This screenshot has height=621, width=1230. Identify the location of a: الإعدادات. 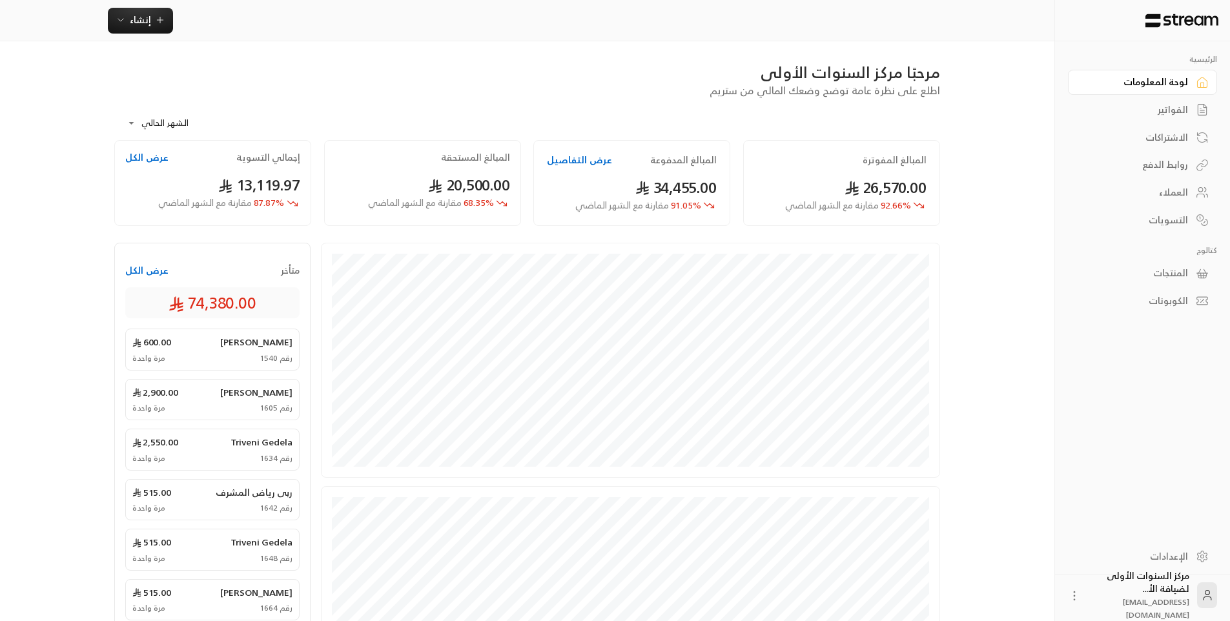
(1142, 556).